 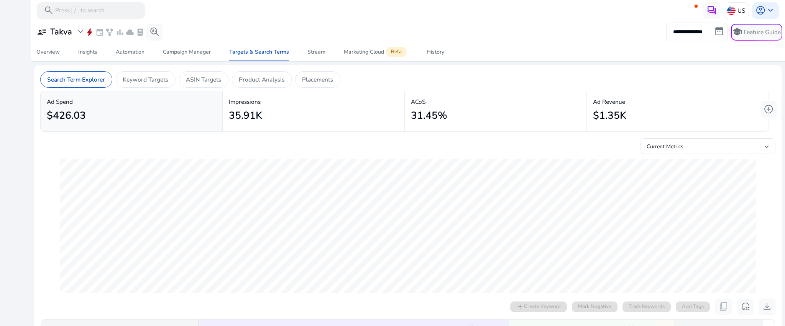 I want to click on p: Ad Spend, so click(x=132, y=102).